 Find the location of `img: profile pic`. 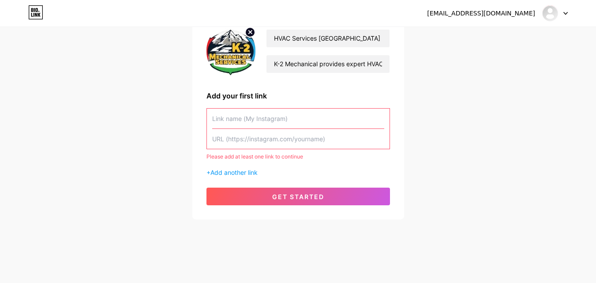

img: profile pic is located at coordinates (231, 51).